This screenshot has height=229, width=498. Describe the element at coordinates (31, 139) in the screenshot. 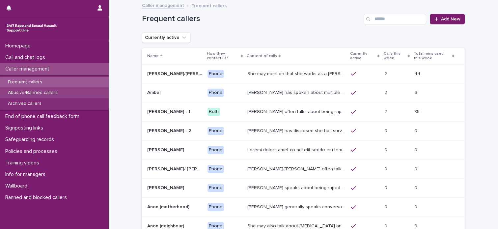

I see `p: Safeguarding records` at that location.